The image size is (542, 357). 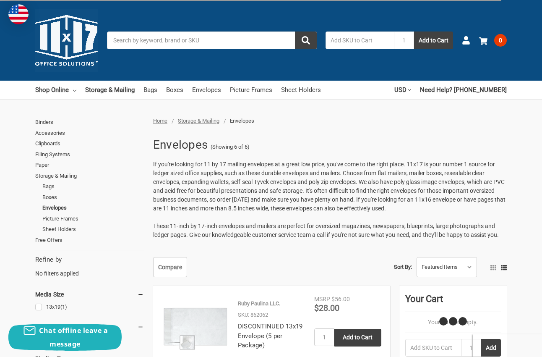 I want to click on div: MSRP, so click(x=322, y=299).